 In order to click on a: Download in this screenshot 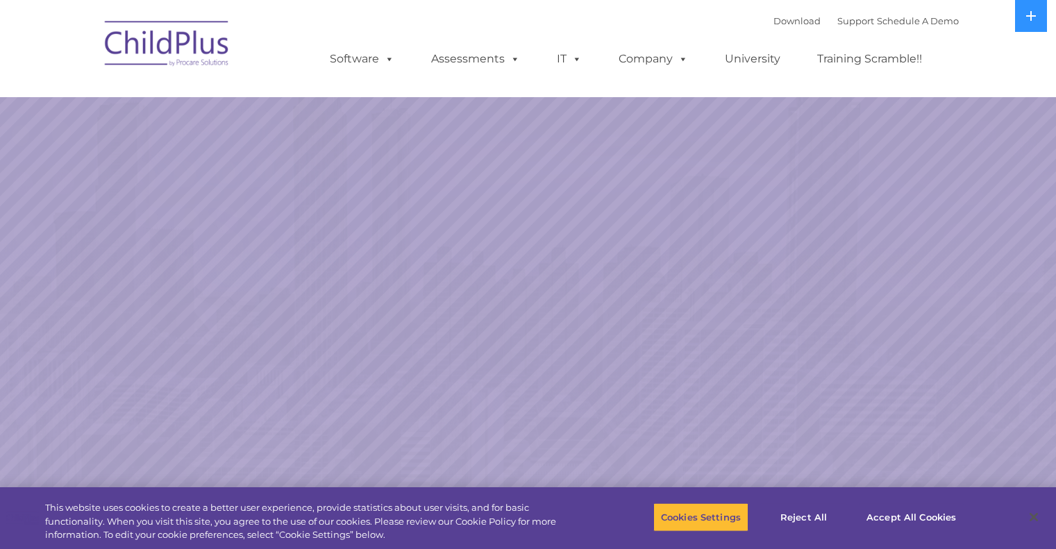, I will do `click(797, 21)`.